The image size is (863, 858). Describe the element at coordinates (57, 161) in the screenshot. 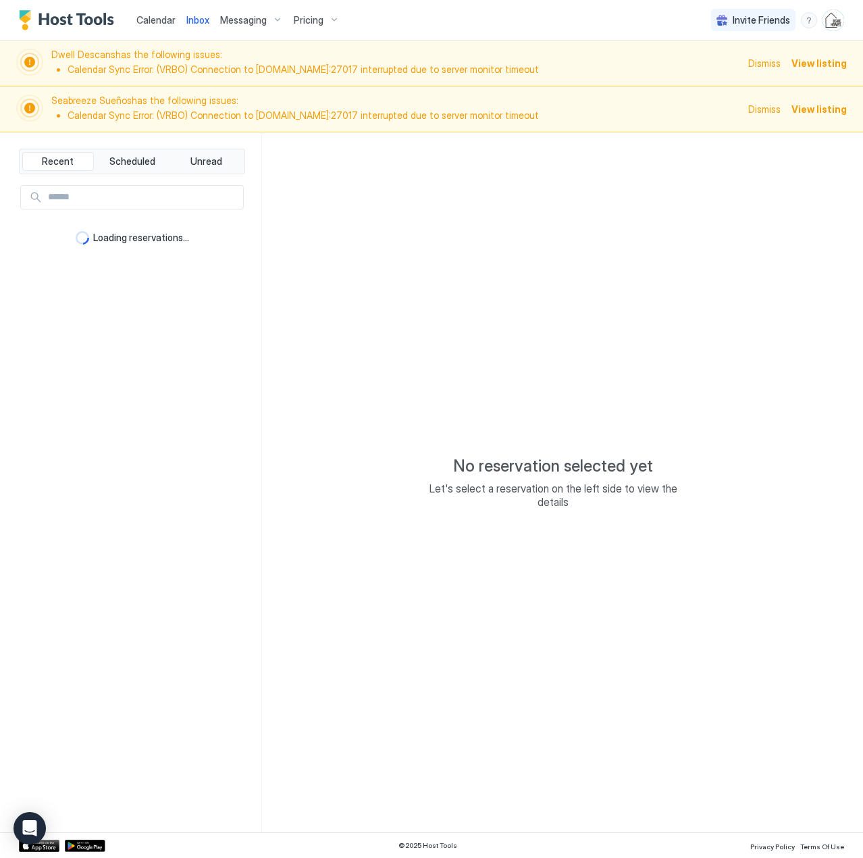

I see `span: Recent` at that location.